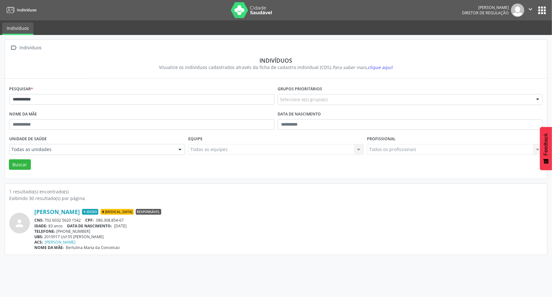 This screenshot has width=552, height=297. Describe the element at coordinates (288, 220) in the screenshot. I see `div: 702 6032 5620 1542` at that location.